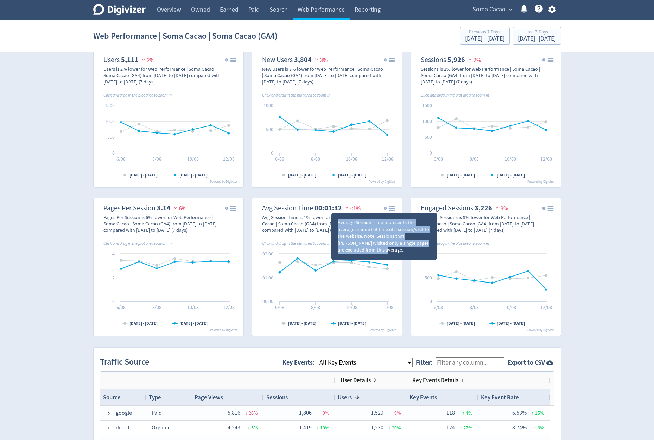  What do you see at coordinates (541, 427) in the screenshot?
I see `span: 6 %` at bounding box center [541, 427].